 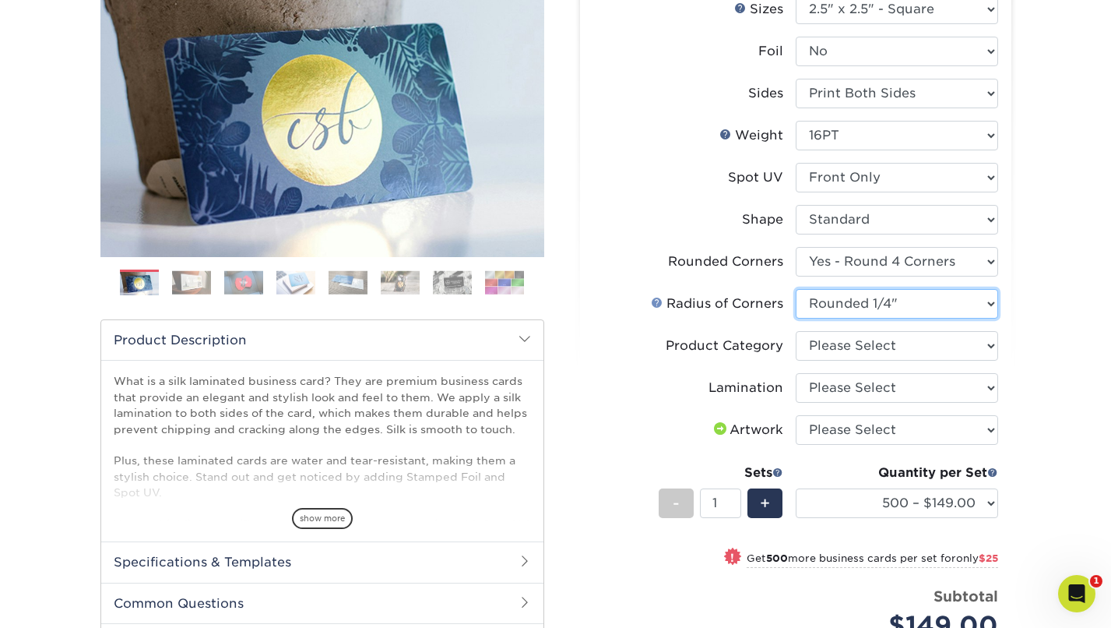 What do you see at coordinates (400, 282) in the screenshot?
I see `img: Business Cards 06` at bounding box center [400, 282].